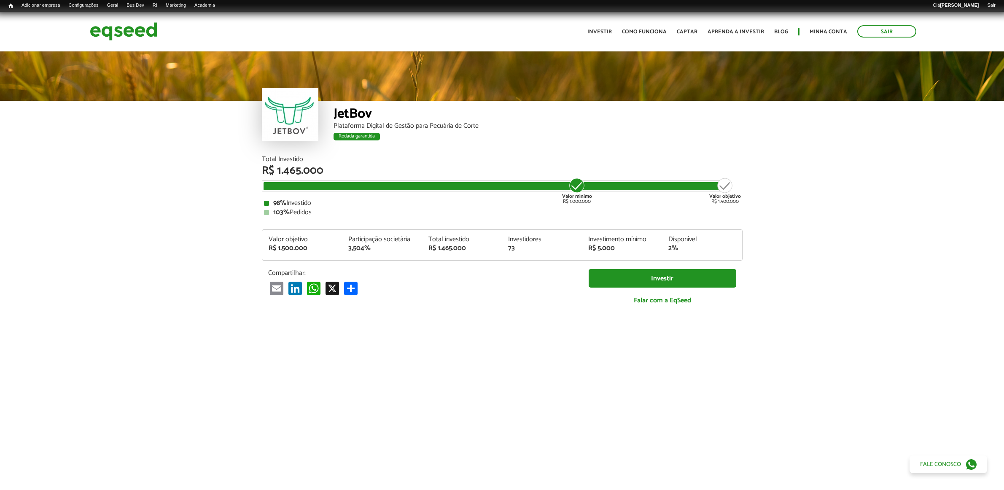 Image resolution: width=1004 pixels, height=490 pixels. Describe the element at coordinates (382, 240) in the screenshot. I see `div: Participação societária` at that location.